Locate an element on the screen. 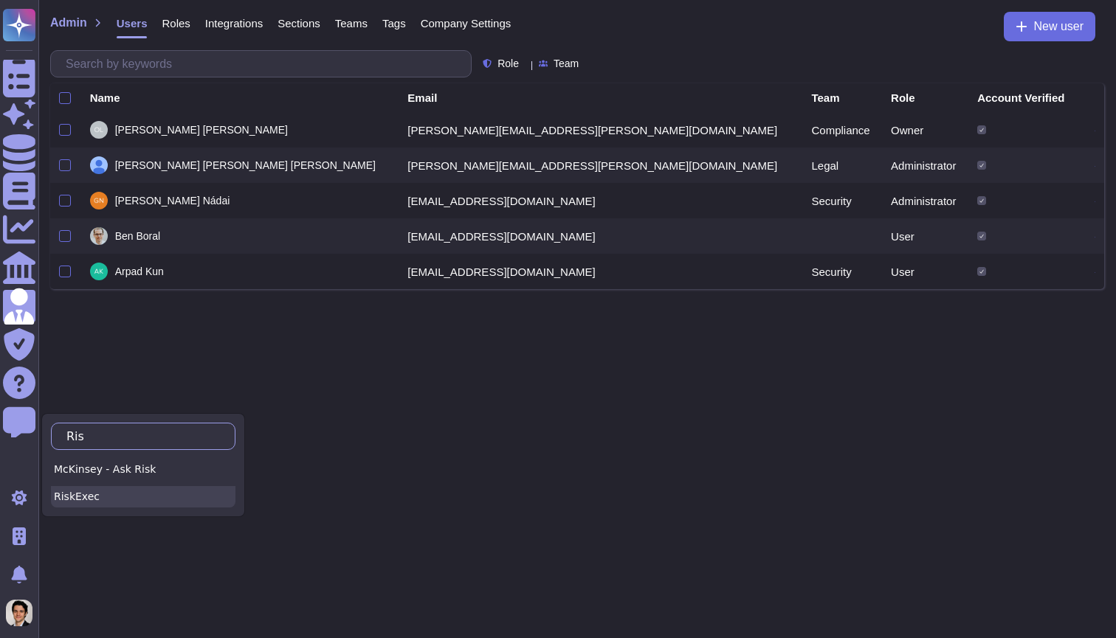  span: Admin is located at coordinates (69, 23).